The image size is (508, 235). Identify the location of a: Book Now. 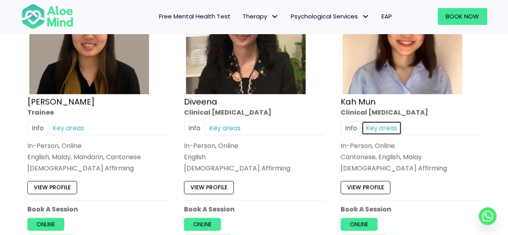
(462, 16).